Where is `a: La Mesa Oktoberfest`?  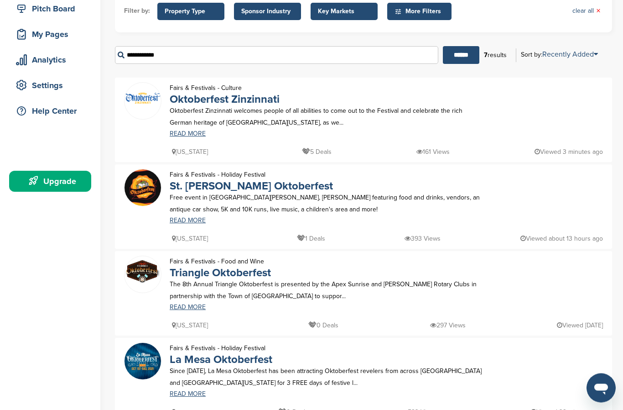 a: La Mesa Oktoberfest is located at coordinates (221, 359).